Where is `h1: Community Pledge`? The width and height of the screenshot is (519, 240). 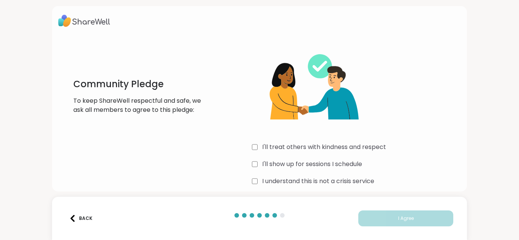
h1: Community Pledge is located at coordinates (143, 84).